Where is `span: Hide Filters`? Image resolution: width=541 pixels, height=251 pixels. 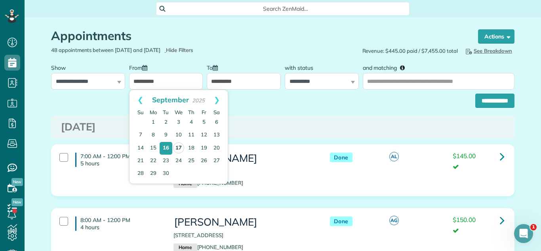 span: Hide Filters is located at coordinates (179, 50).